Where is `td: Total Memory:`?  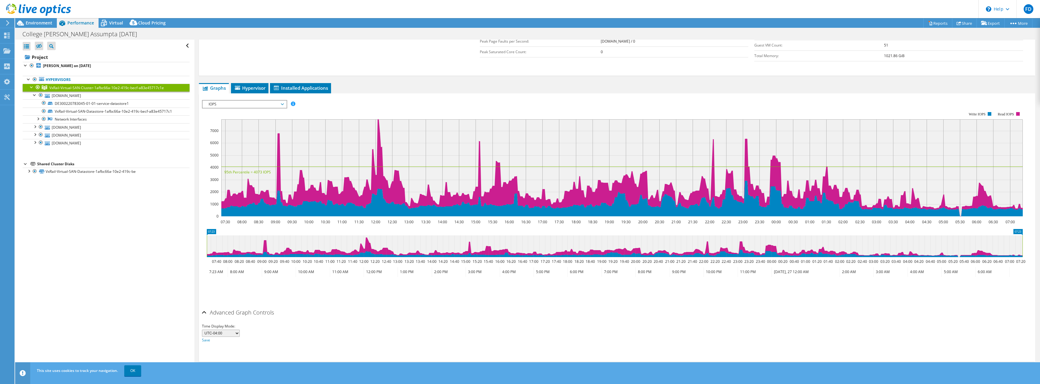 td: Total Memory: is located at coordinates (819, 56).